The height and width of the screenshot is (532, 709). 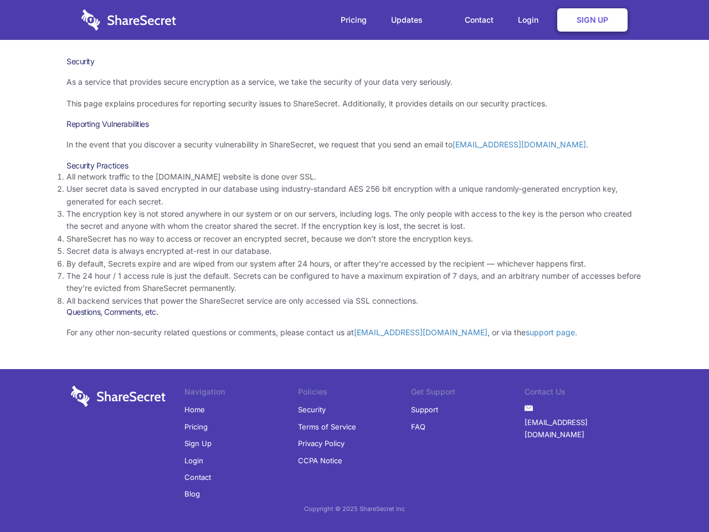 What do you see at coordinates (354, 393) in the screenshot?
I see `li: Policies` at bounding box center [354, 393].